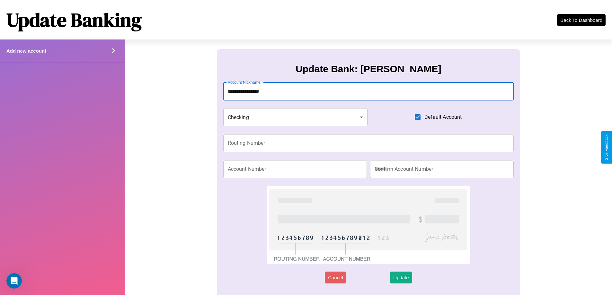 The height and width of the screenshot is (295, 612). What do you see at coordinates (26, 51) in the screenshot?
I see `h4: Add new account` at bounding box center [26, 51].